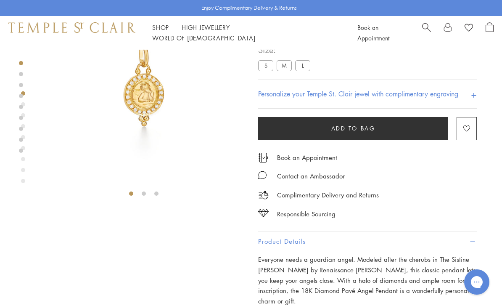 This screenshot has height=306, width=502. Describe the element at coordinates (245, 33) in the screenshot. I see `nav: Main navigation` at that location.